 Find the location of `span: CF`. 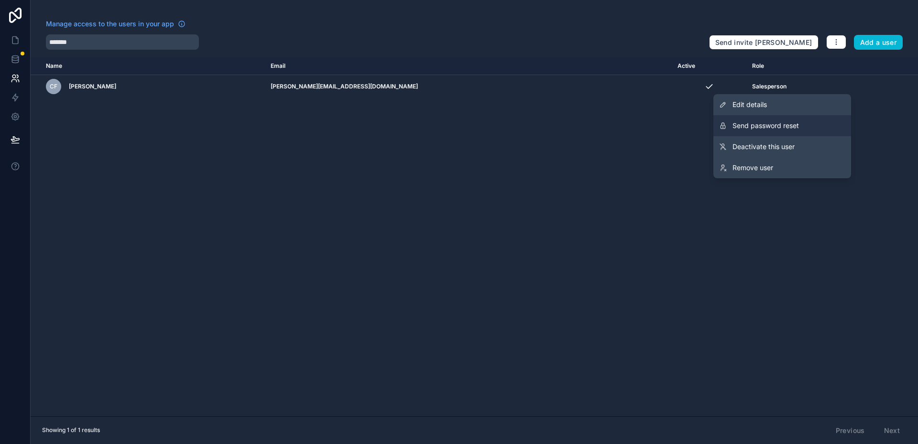

span: CF is located at coordinates (54, 87).